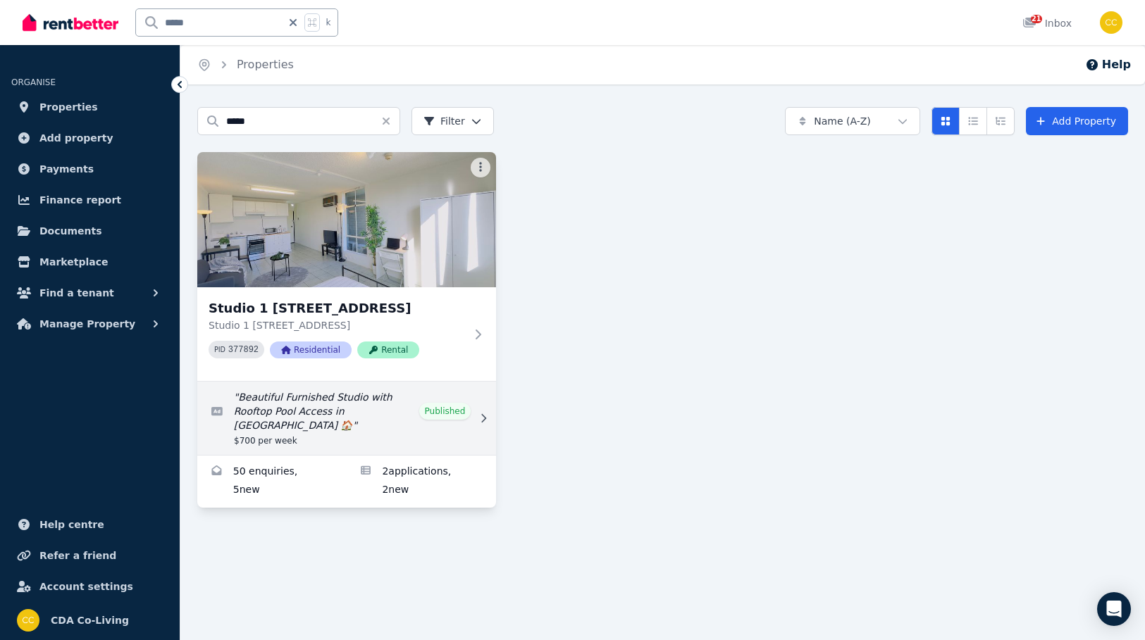  I want to click on span: Finance report, so click(80, 200).